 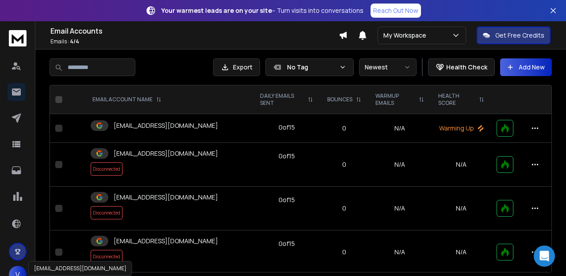 What do you see at coordinates (262, 11) in the screenshot?
I see `p: – Turn visits into conversations` at bounding box center [262, 11].